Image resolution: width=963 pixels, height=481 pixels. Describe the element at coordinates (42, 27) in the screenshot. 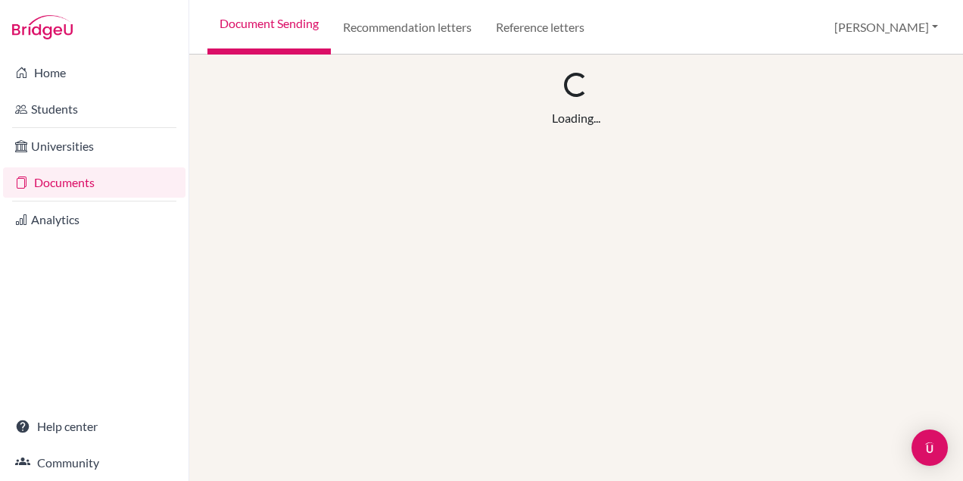

I see `img: Bridge-U` at that location.